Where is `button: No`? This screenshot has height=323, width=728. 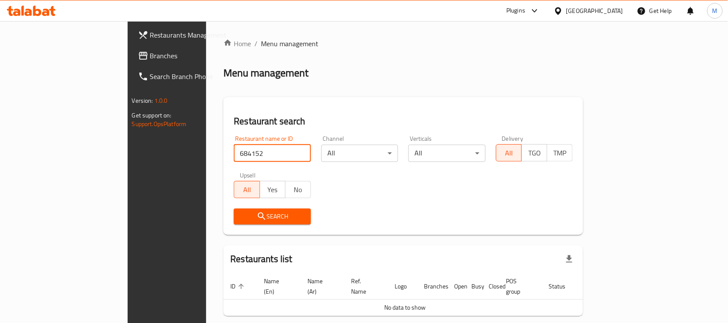
button: No is located at coordinates (298, 189).